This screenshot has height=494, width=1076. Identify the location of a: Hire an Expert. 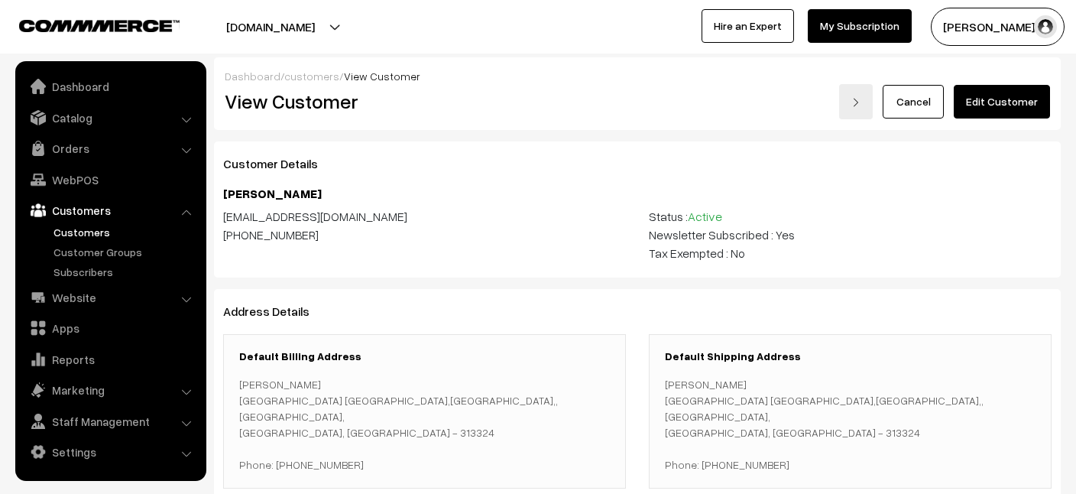
(748, 26).